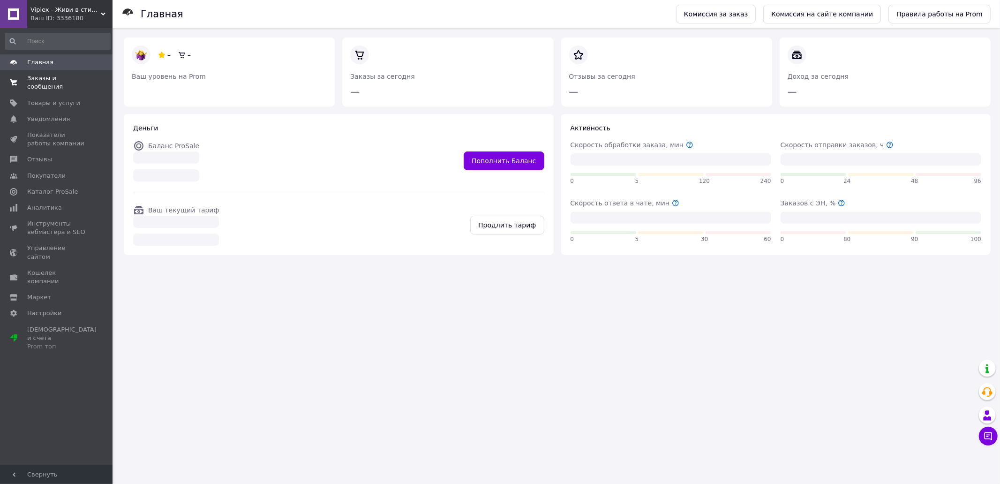 Image resolution: width=1000 pixels, height=484 pixels. What do you see at coordinates (183, 210) in the screenshot?
I see `span: Ваш текущий тариф` at bounding box center [183, 210].